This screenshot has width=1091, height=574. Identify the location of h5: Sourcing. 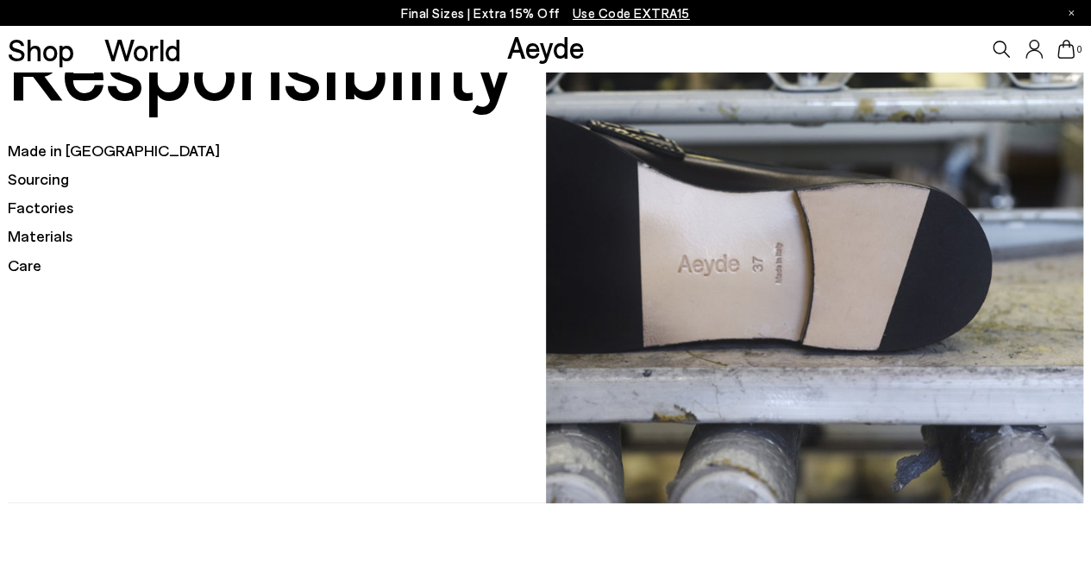
(277, 179).